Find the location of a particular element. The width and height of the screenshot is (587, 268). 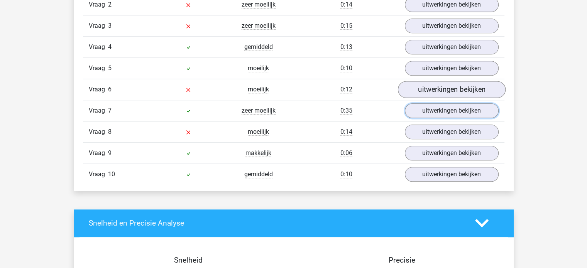

span: makkelijk is located at coordinates (258, 153).